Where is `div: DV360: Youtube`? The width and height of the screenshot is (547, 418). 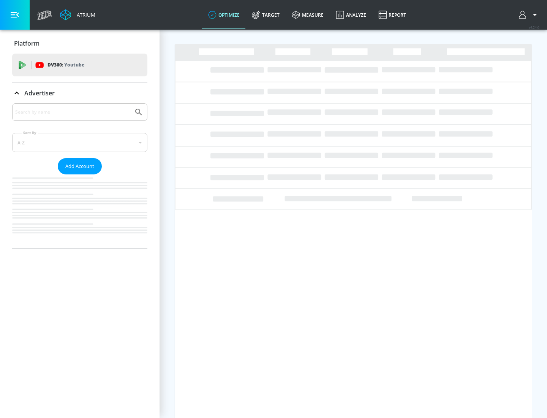 div: DV360: Youtube is located at coordinates (80, 65).